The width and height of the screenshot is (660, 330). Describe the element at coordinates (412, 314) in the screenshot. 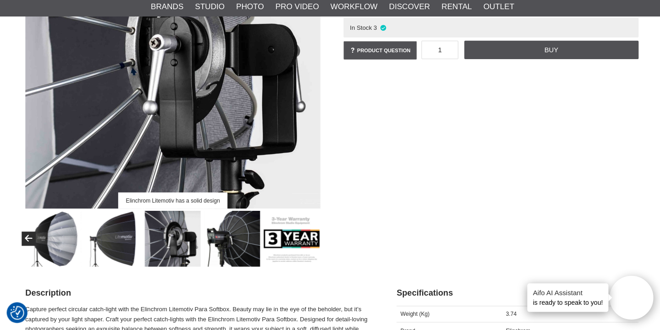

I see `span: Weight (Kg)` at that location.